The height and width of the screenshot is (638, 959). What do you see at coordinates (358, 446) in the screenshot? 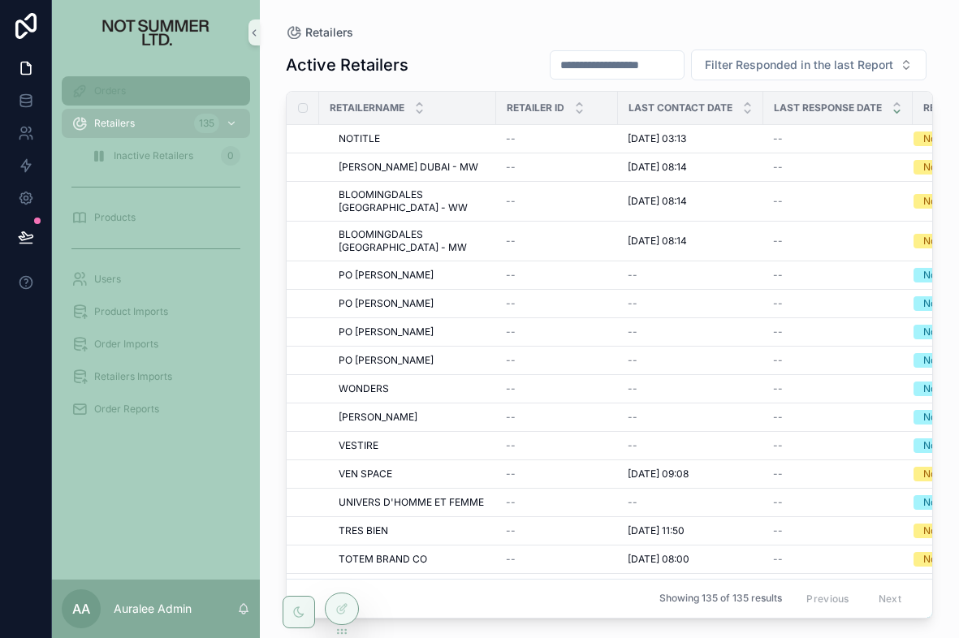
I see `span: VESTIRE` at bounding box center [358, 446].